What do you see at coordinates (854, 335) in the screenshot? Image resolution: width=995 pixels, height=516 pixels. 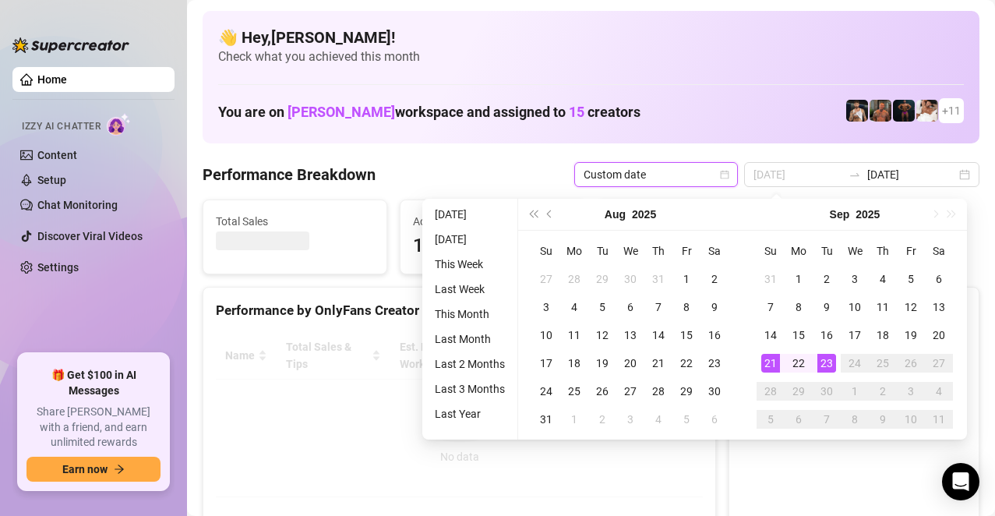 I see `td: 2025-09-17` at bounding box center [854, 335].